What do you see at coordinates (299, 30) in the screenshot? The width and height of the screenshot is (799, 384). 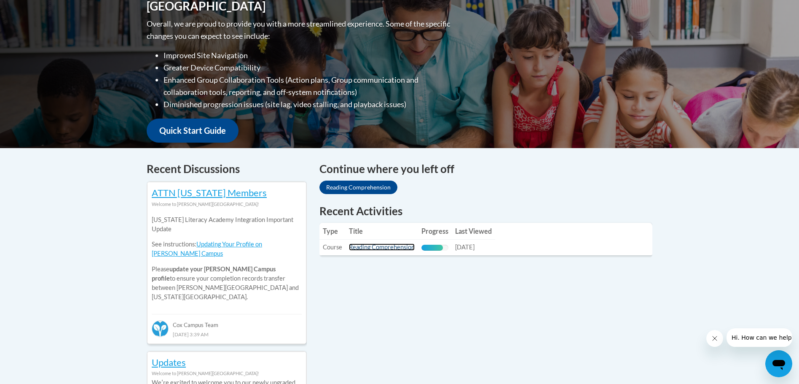 I see `p: Overall, we are proud to provide you with a more streamlined experience. Some of the specific cha...` at bounding box center [299, 30].